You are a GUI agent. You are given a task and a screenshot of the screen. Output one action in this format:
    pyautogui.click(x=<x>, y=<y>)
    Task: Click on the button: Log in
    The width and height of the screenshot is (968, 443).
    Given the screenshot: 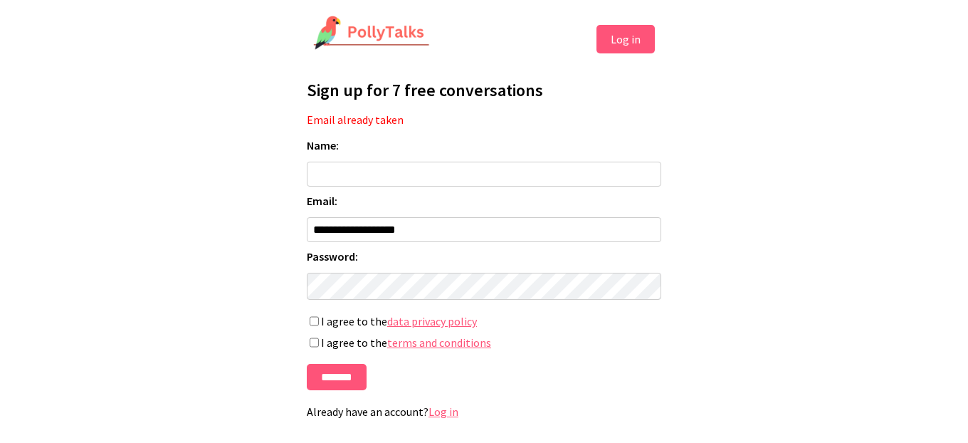 What is the action you would take?
    pyautogui.click(x=626, y=39)
    